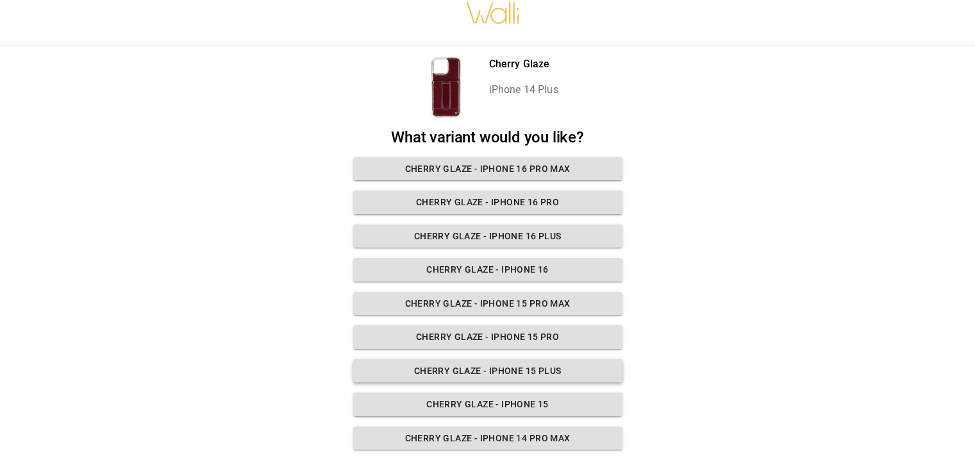  Describe the element at coordinates (488, 169) in the screenshot. I see `button: Cherry Glaze - iPhone 16 Pro Max` at that location.